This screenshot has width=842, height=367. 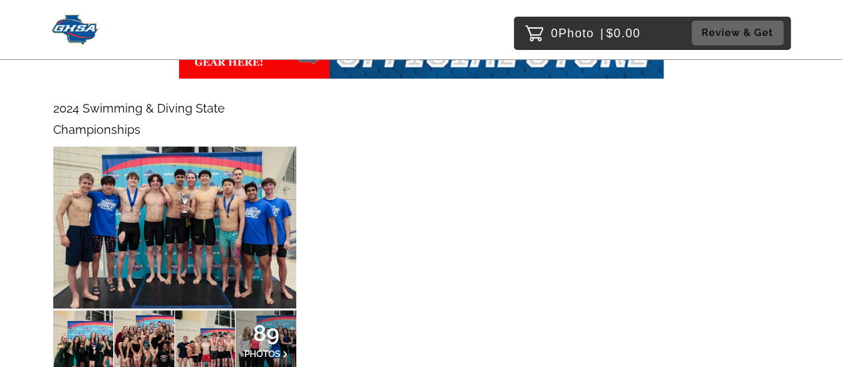 I want to click on img: 110651, so click(x=174, y=227).